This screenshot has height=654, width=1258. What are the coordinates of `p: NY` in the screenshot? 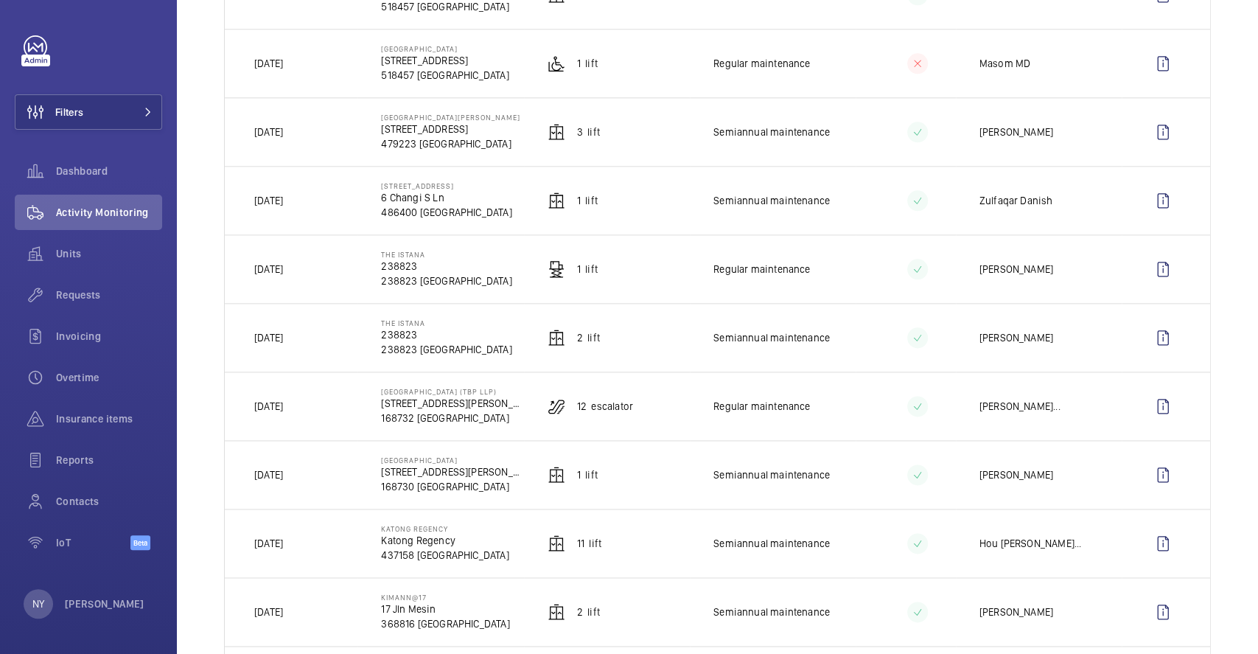 It's located at (38, 604).